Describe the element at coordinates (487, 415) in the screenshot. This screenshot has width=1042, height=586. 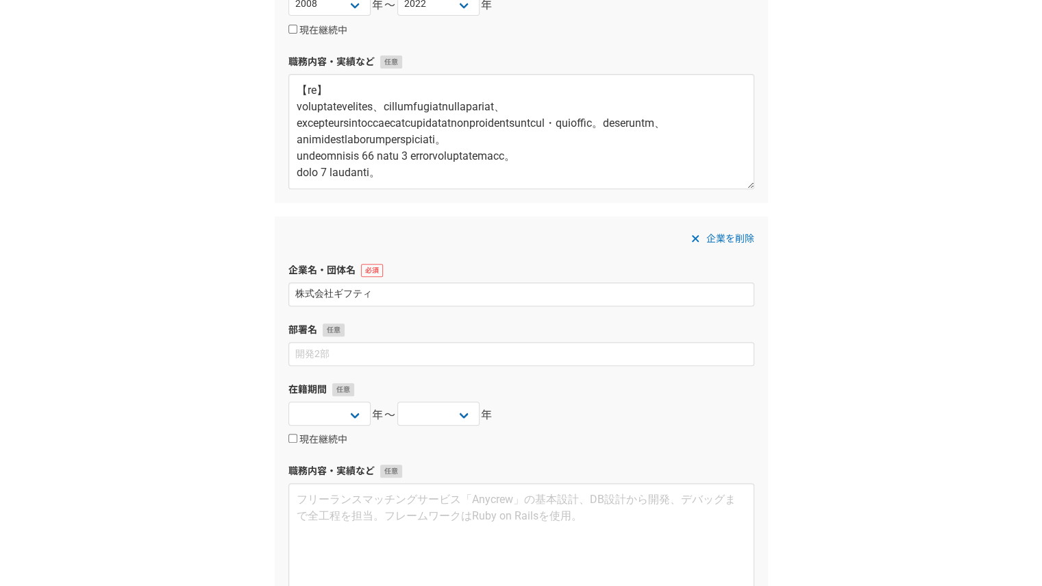
I see `span: 年` at that location.